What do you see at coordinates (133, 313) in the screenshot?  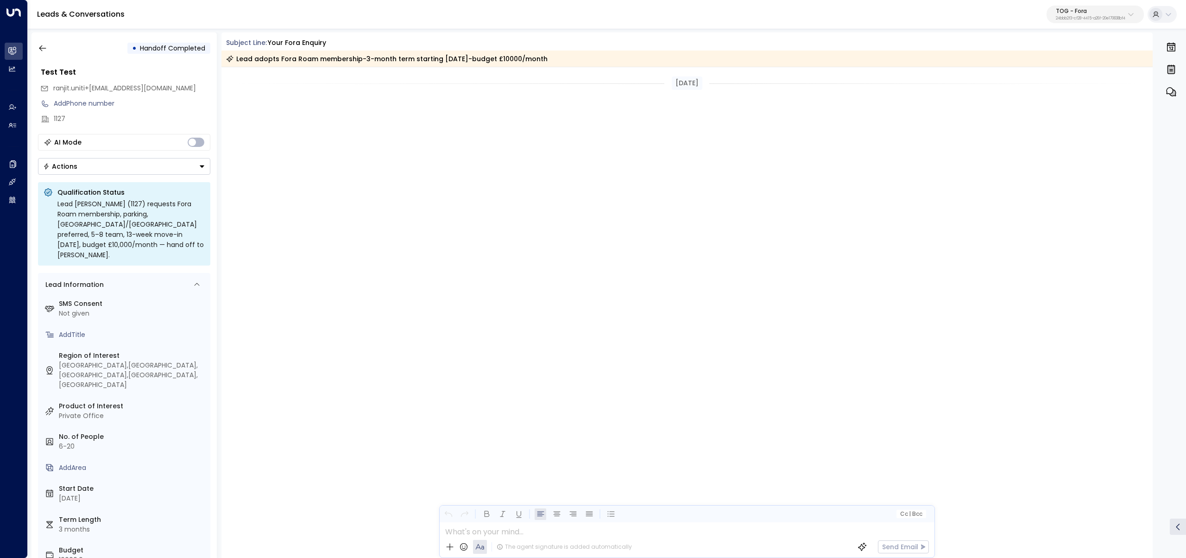 I see `div: Not given` at bounding box center [133, 313].